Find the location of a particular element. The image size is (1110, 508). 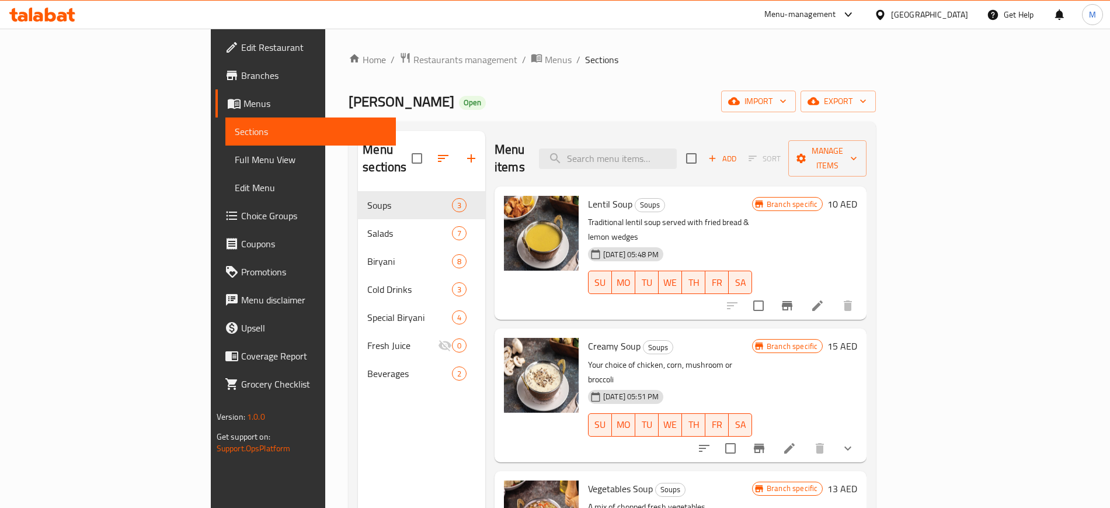

div: Beverages2 is located at coordinates (422, 373).